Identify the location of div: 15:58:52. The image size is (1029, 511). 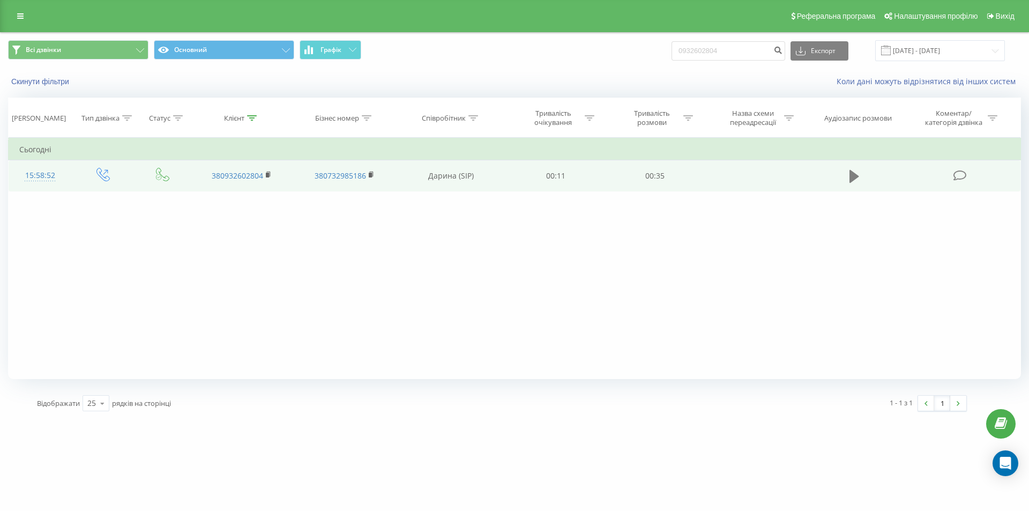
(40, 175).